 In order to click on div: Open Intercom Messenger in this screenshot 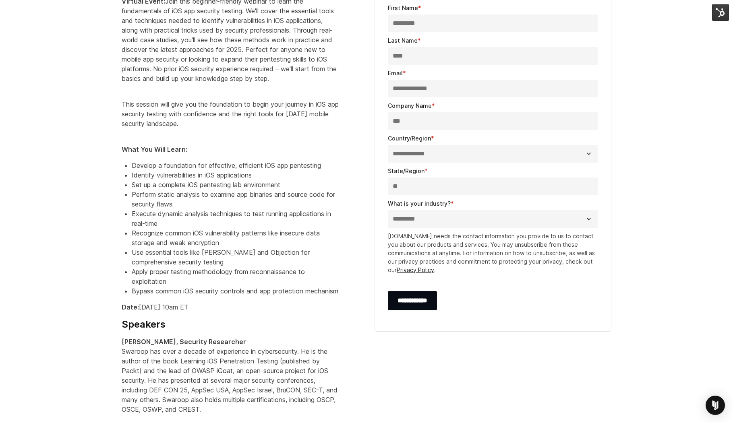, I will do `click(716, 406)`.